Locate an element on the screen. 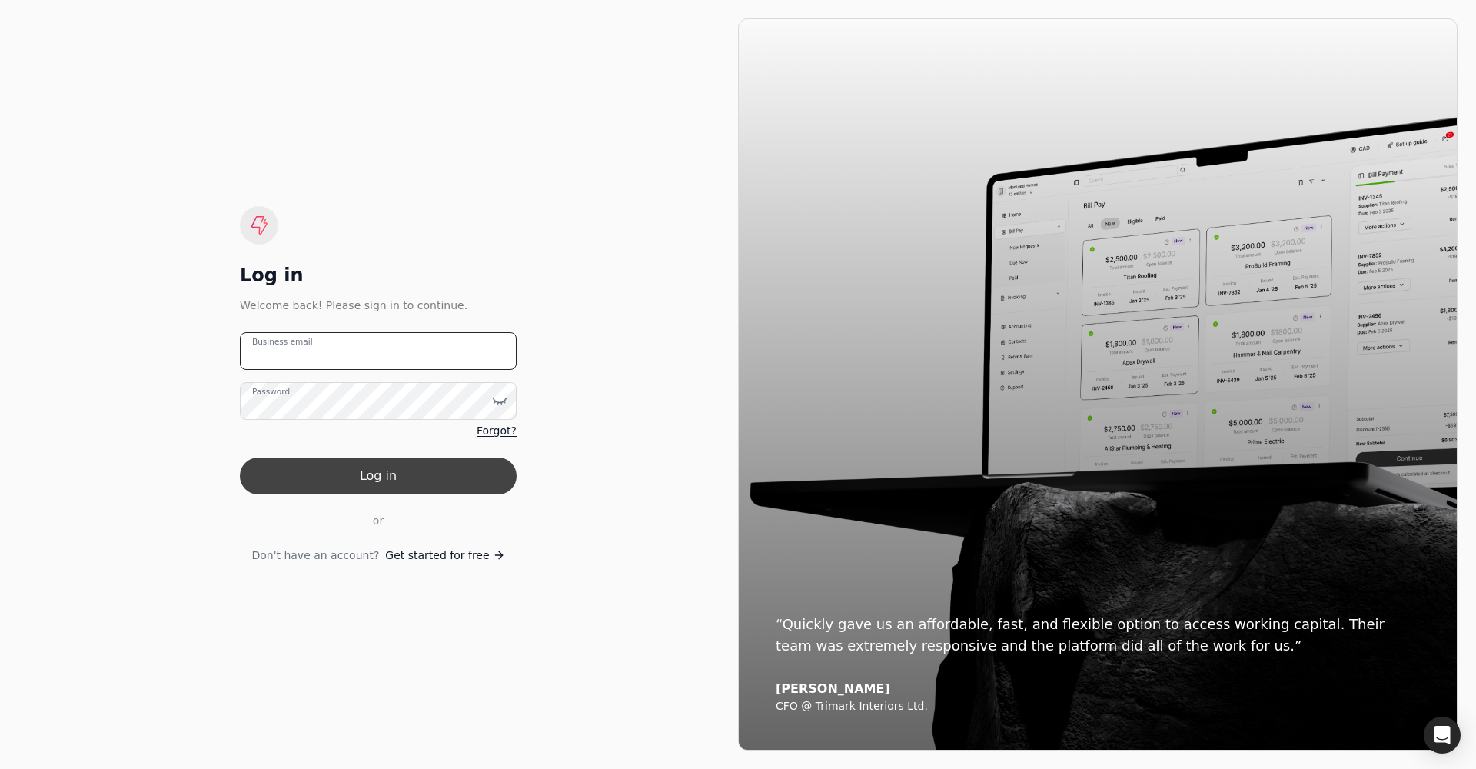  div: “Quickly gave us an affordable, fast, and flexible option to access working capital. Their team w... is located at coordinates (1098, 635).